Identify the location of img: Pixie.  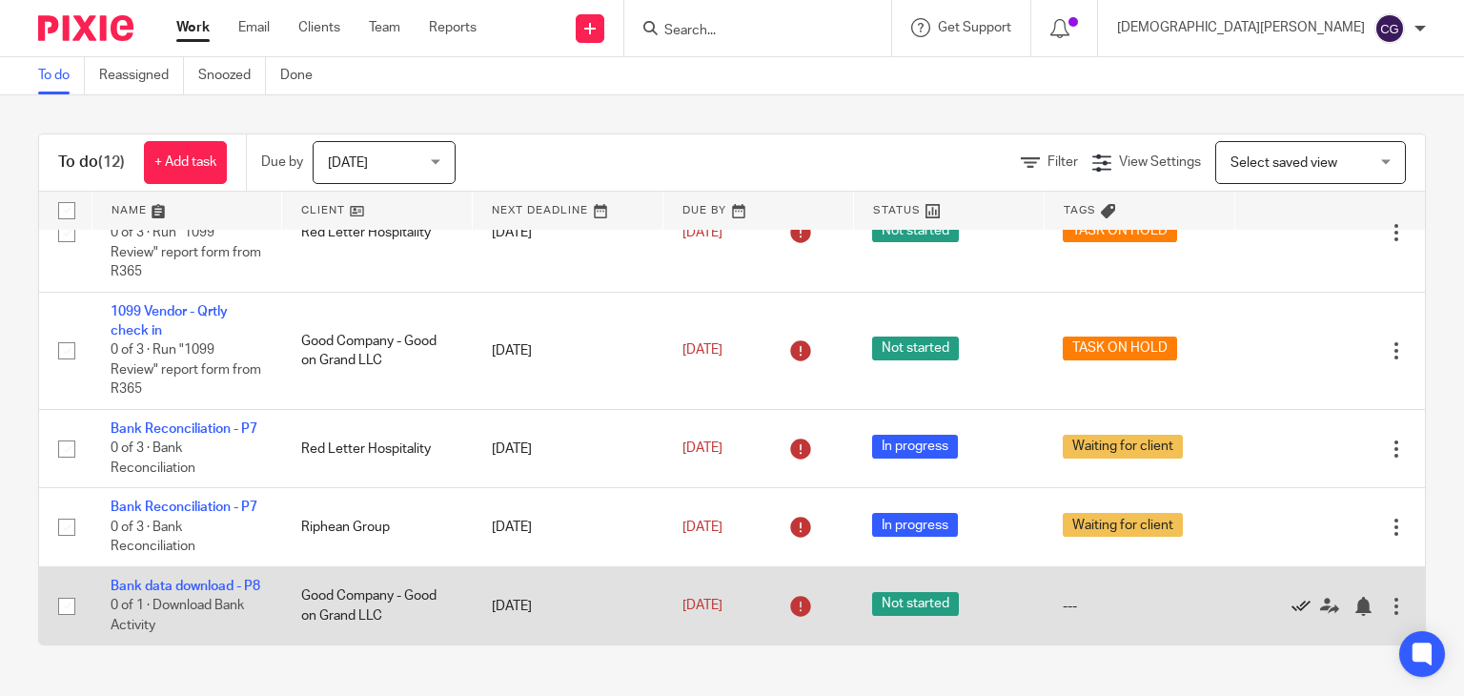
(86, 28).